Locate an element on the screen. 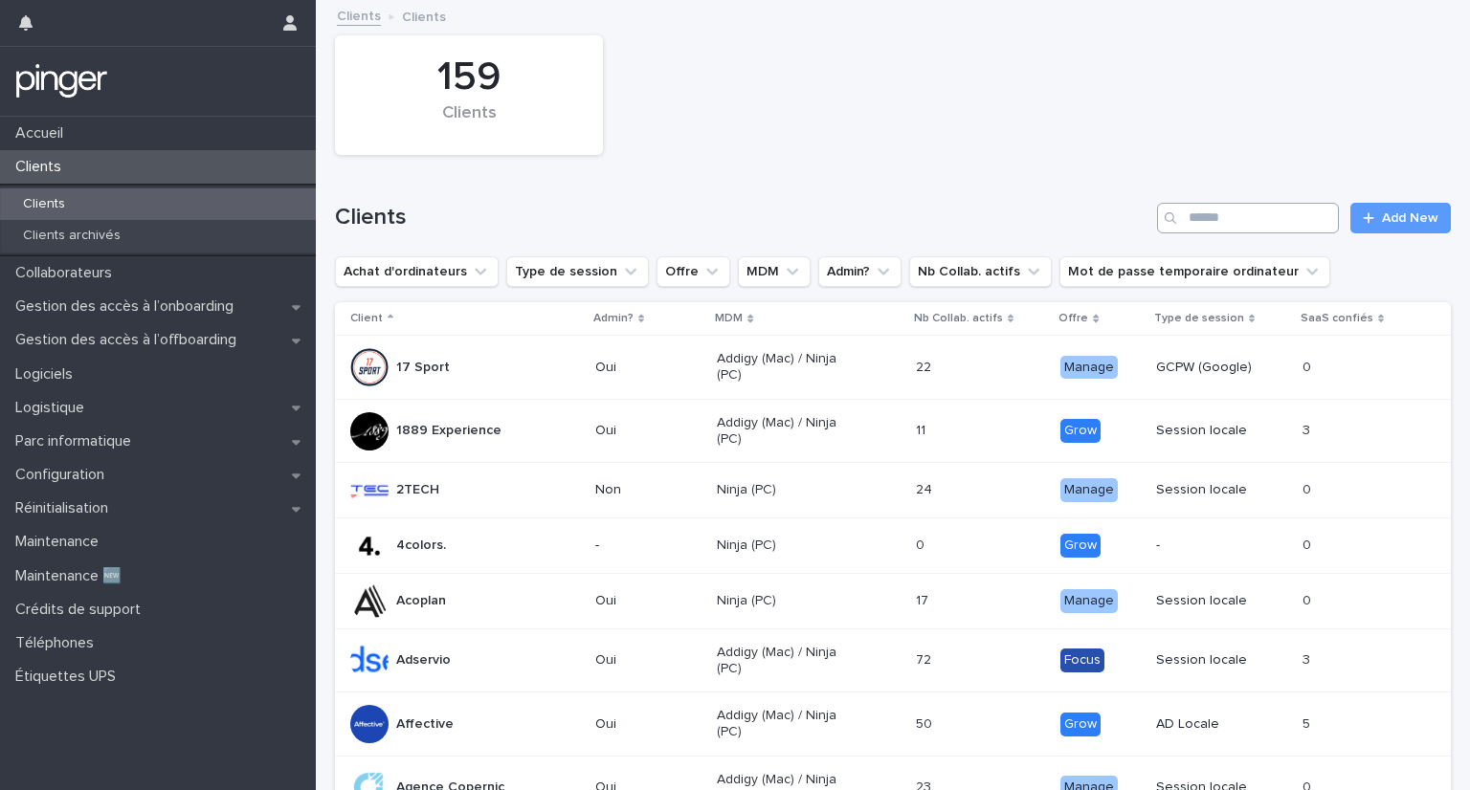 This screenshot has width=1470, height=790. p: Adservio is located at coordinates (423, 660).